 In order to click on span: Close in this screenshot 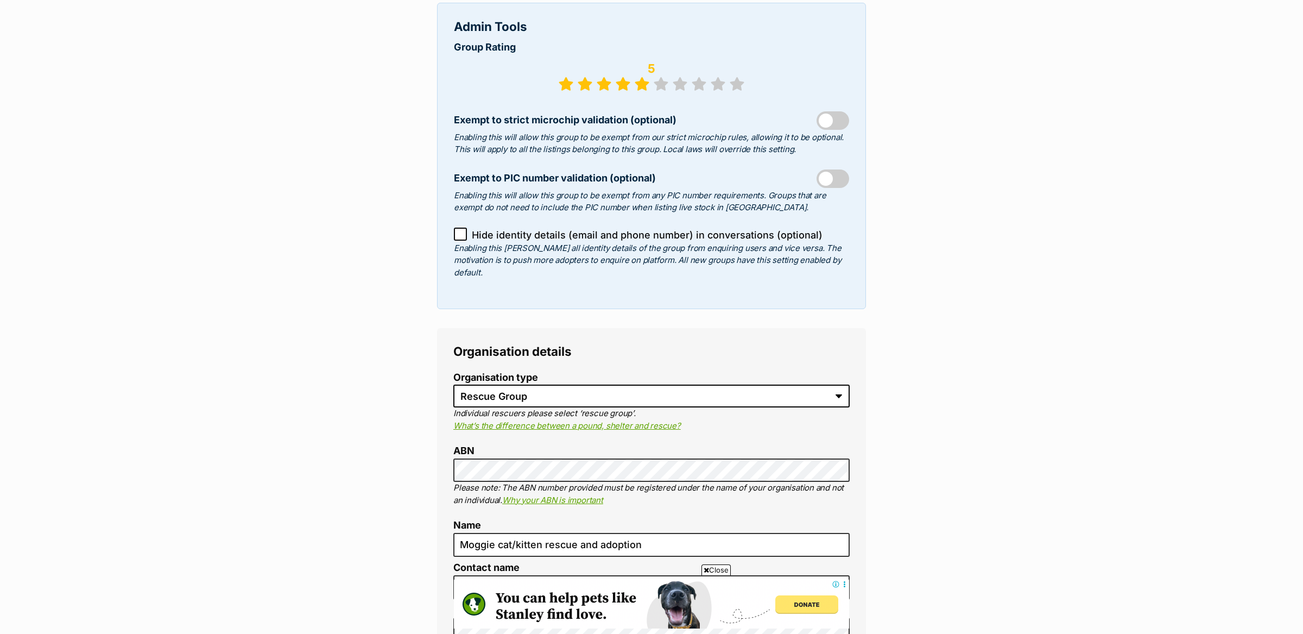, I will do `click(716, 570)`.